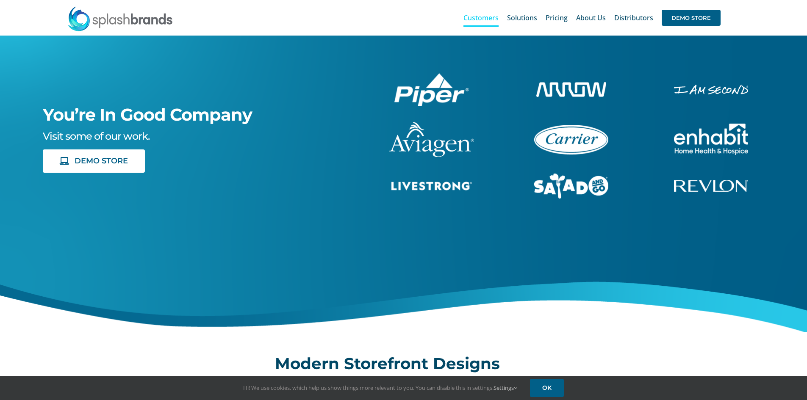 This screenshot has width=807, height=400. Describe the element at coordinates (711, 186) in the screenshot. I see `img: Revlon` at that location.